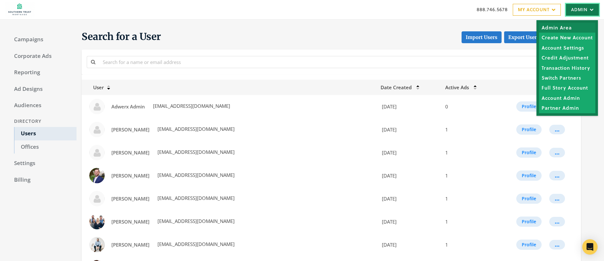 The image size is (604, 261). Describe the element at coordinates (42, 106) in the screenshot. I see `a: Audiences` at that location.